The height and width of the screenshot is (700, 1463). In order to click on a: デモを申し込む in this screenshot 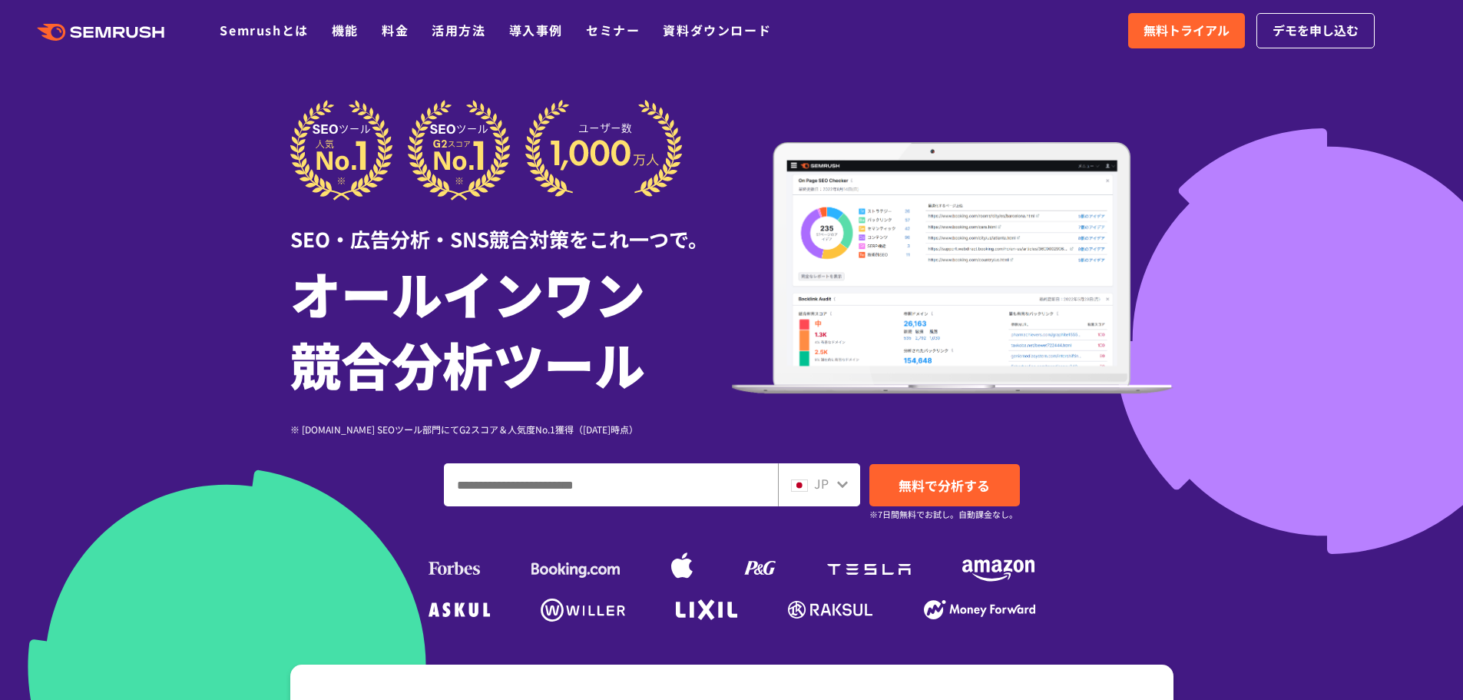, I will do `click(1316, 31)`.